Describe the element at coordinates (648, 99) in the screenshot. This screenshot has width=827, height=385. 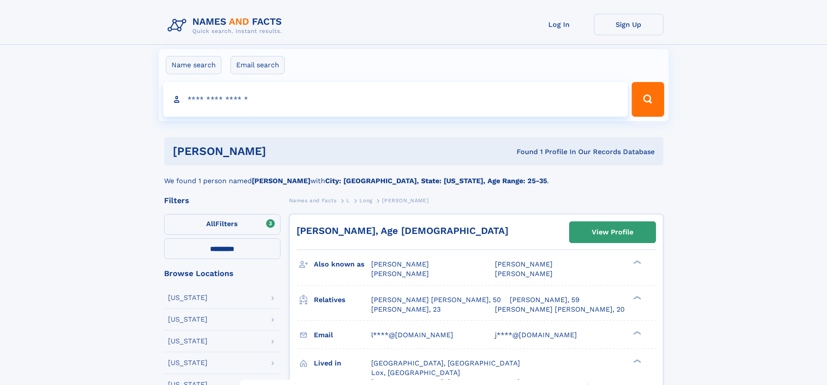
I see `button: Search Button` at that location.